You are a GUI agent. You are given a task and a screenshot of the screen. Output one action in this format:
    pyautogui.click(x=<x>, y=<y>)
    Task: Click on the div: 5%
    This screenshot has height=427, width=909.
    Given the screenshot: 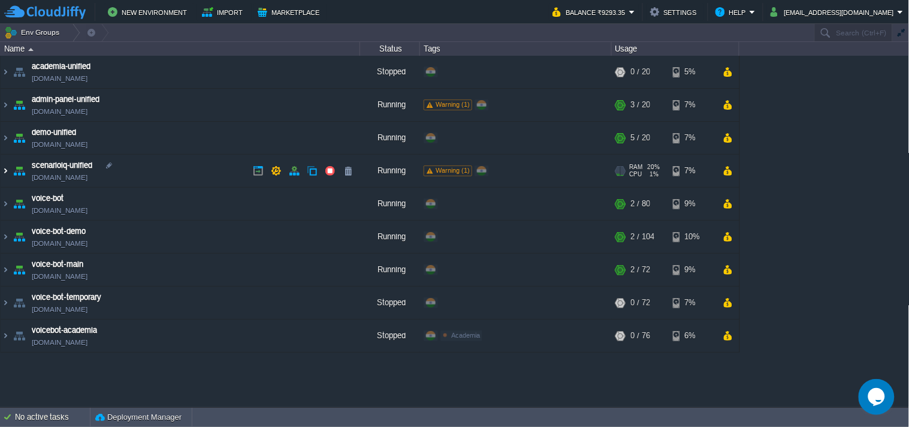 What is the action you would take?
    pyautogui.click(x=692, y=72)
    